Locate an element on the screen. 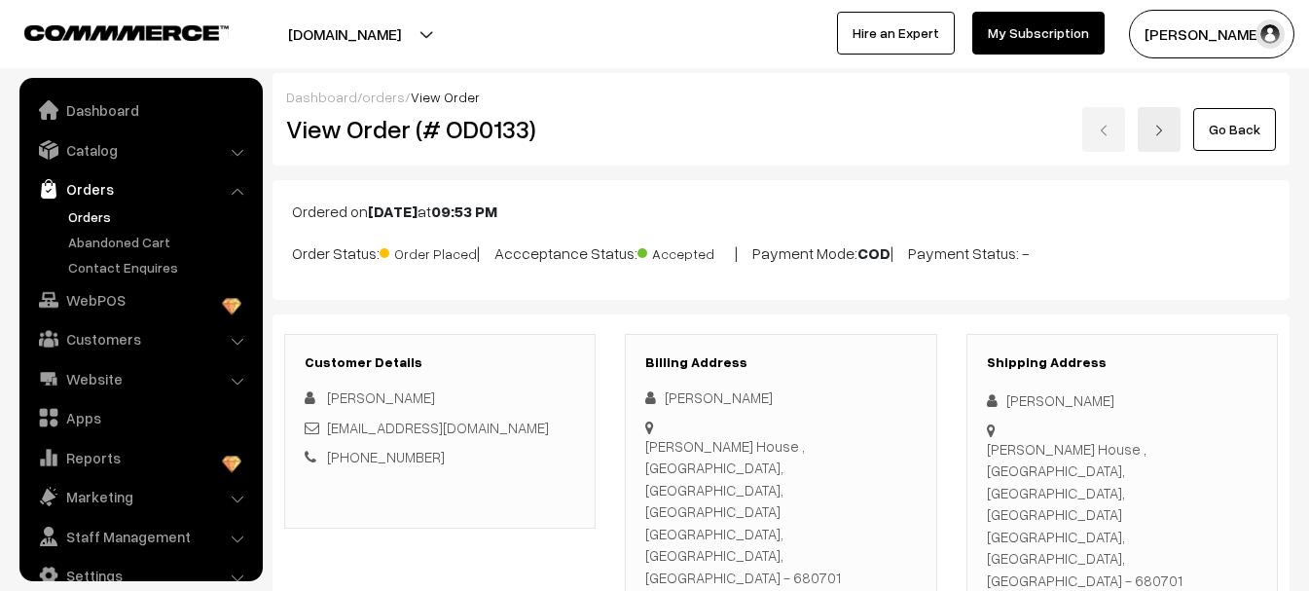 The height and width of the screenshot is (591, 1309). h2: View Order (# OD0133) is located at coordinates (441, 128).